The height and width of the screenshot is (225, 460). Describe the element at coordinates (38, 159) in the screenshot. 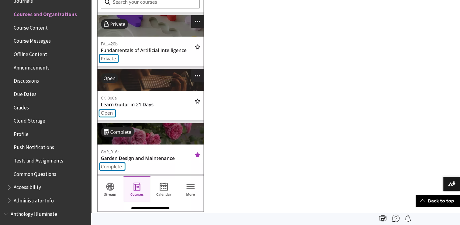

I see `span: Tests and Assignments` at that location.